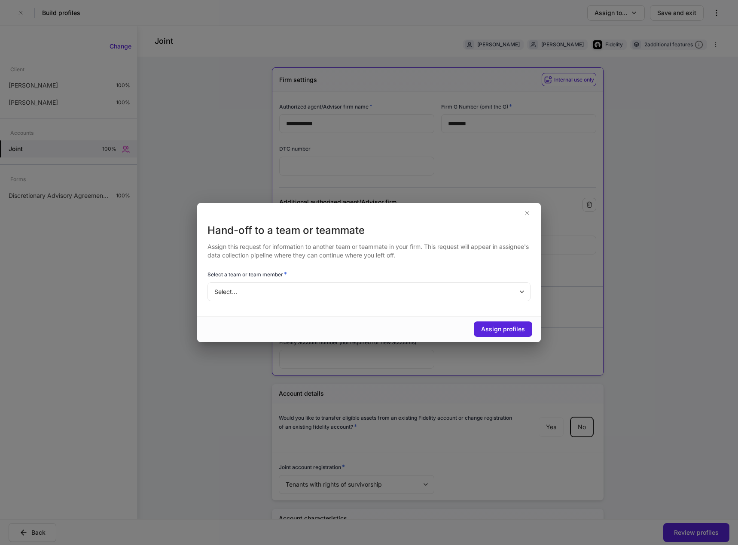 This screenshot has width=738, height=545. I want to click on div: Select..., so click(369, 292).